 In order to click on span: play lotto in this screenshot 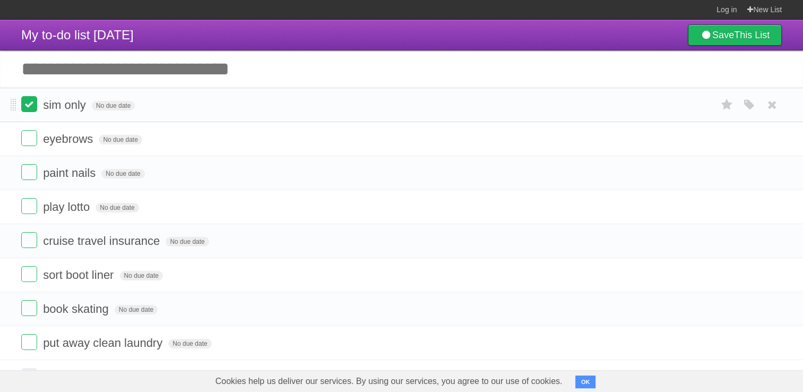, I will do `click(67, 206)`.